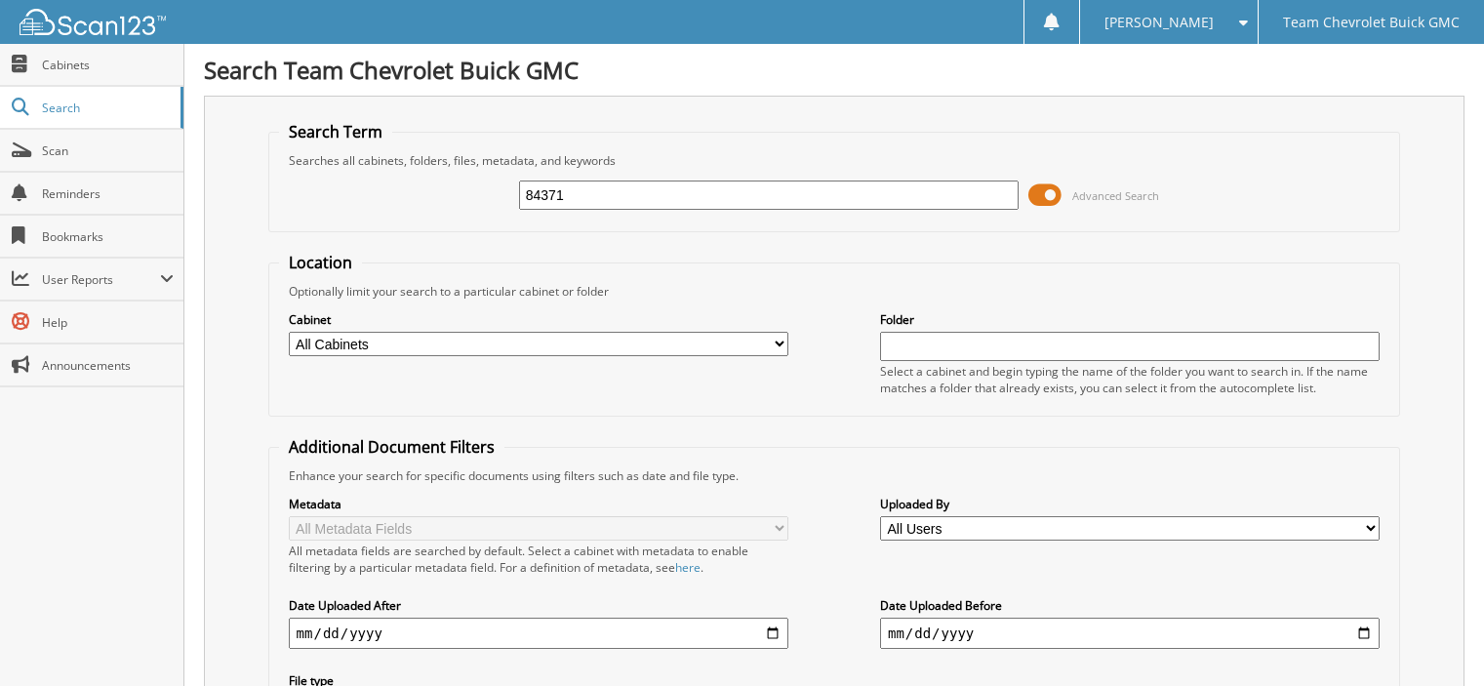  Describe the element at coordinates (834, 160) in the screenshot. I see `div: Searches all cabinets, folders, files, metadata, and keywords` at that location.